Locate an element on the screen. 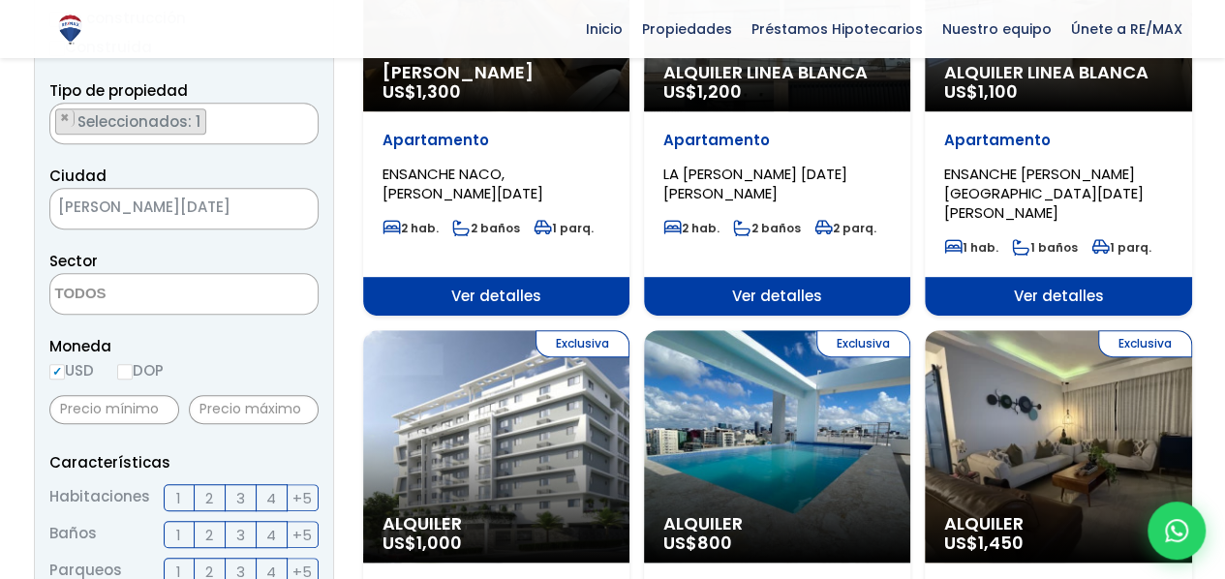 The width and height of the screenshot is (1225, 579). img: Logo de REMAX is located at coordinates (70, 29).